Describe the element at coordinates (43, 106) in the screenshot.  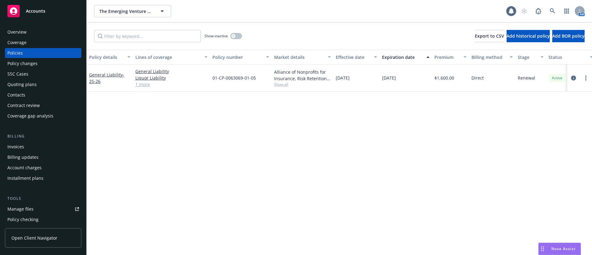
I see `a: Contract review` at that location.